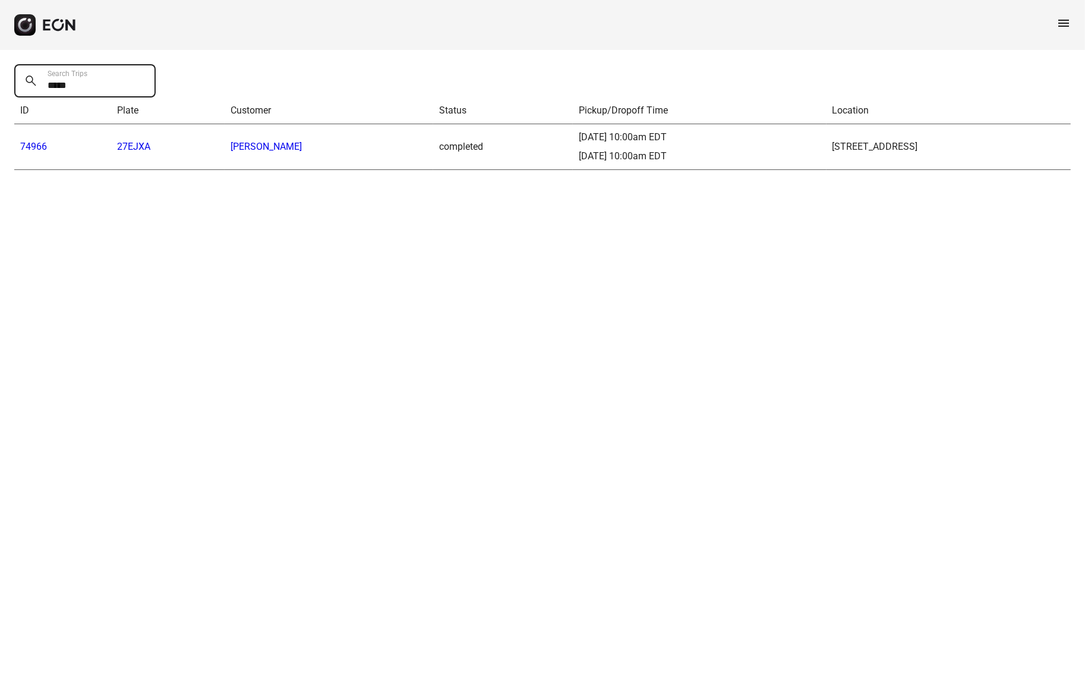  What do you see at coordinates (949, 111) in the screenshot?
I see `th: Location` at bounding box center [949, 111].